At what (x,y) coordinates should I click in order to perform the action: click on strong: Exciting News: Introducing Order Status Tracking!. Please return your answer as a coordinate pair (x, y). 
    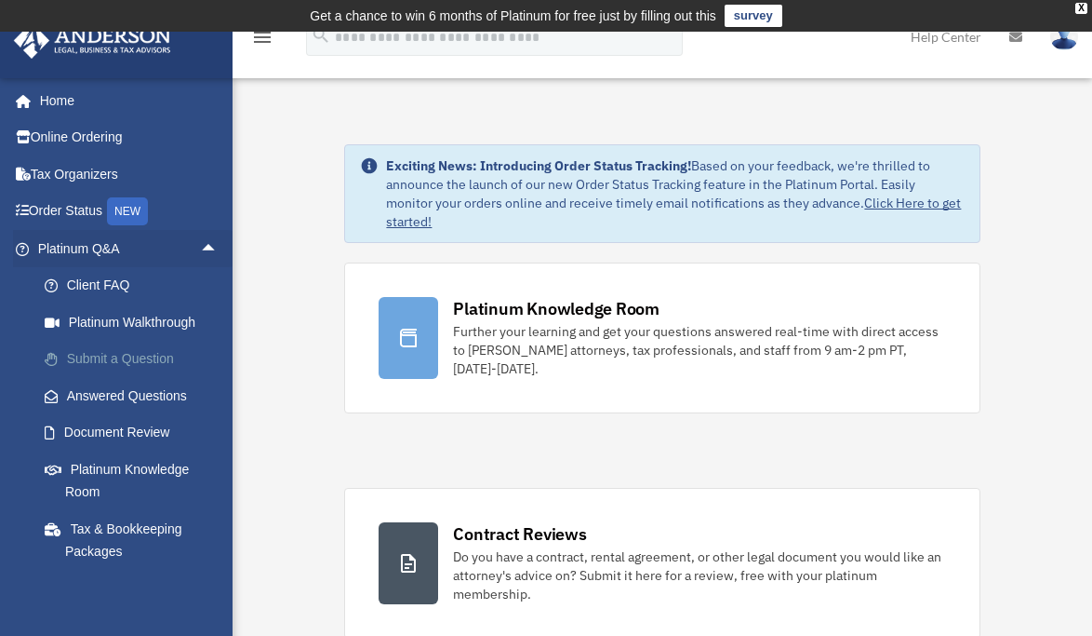
    Looking at the image, I should click on (539, 166).